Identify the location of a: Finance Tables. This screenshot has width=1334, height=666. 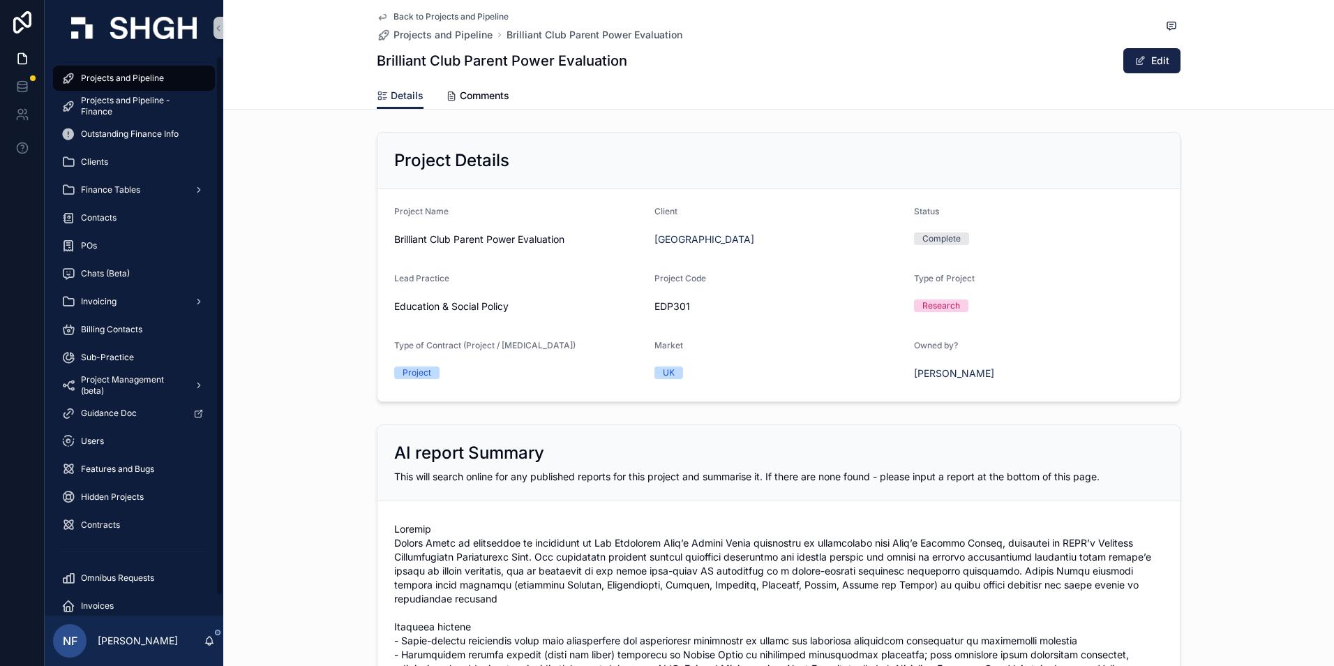
(134, 190).